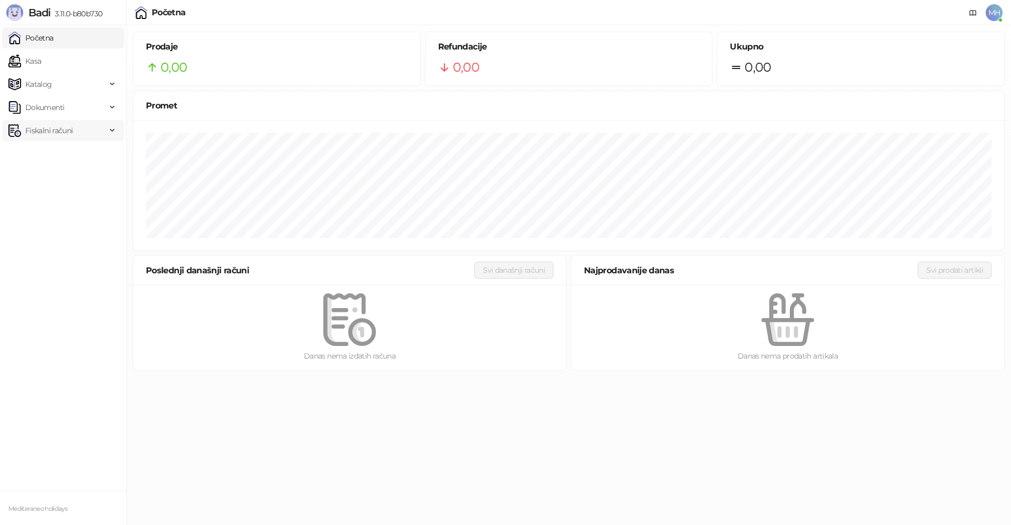 Image resolution: width=1011 pixels, height=525 pixels. What do you see at coordinates (788, 356) in the screenshot?
I see `div: Danas nema prodatih artikala` at bounding box center [788, 356].